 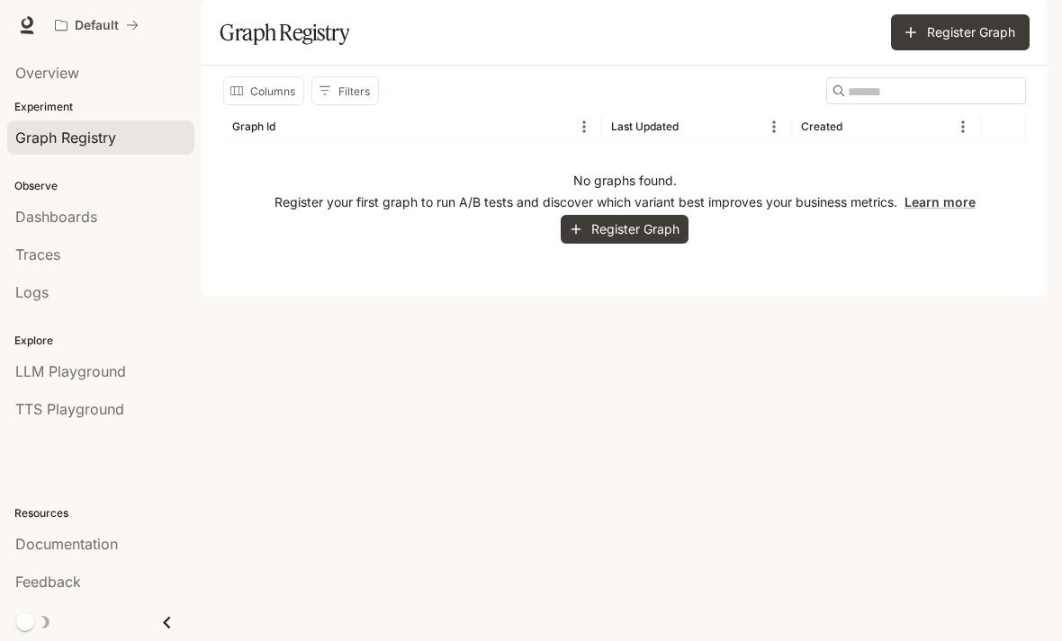 What do you see at coordinates (821, 126) in the screenshot?
I see `div: Created` at bounding box center [821, 126].